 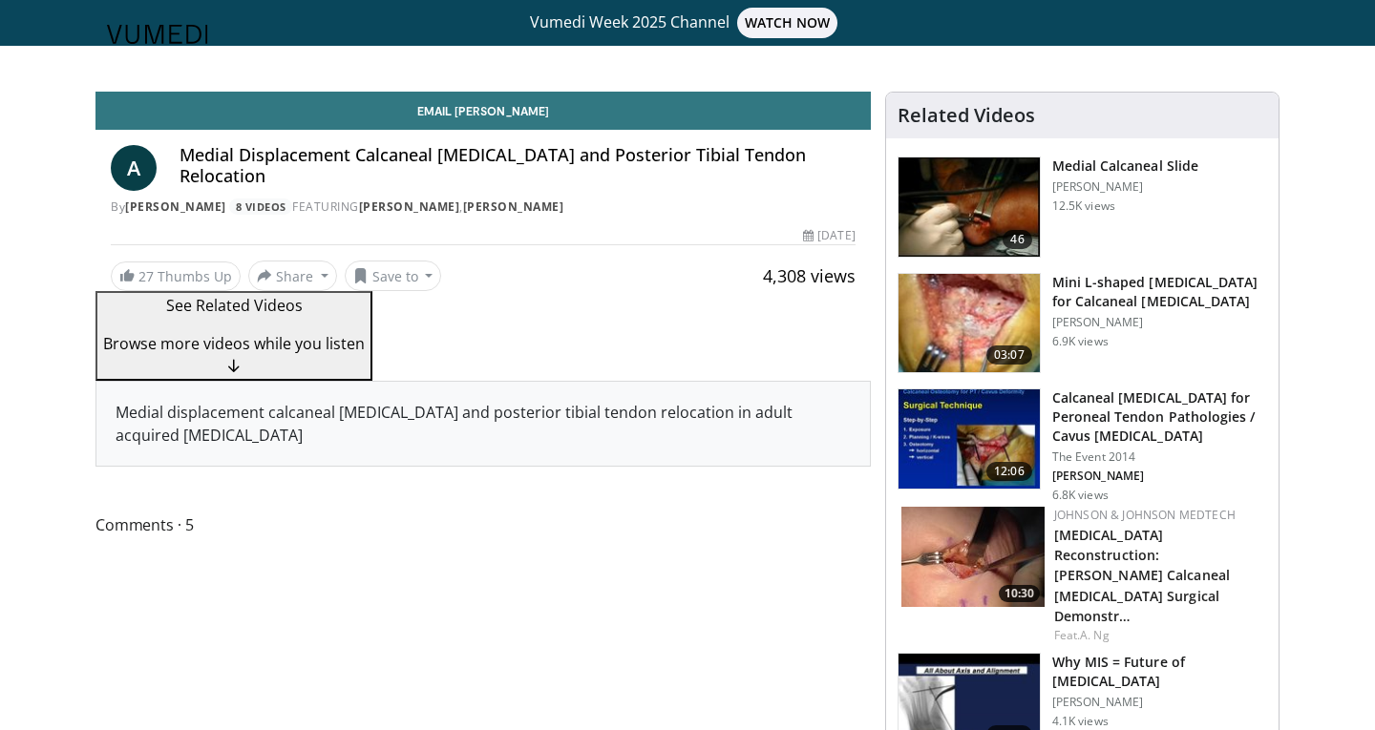 What do you see at coordinates (1080, 342) in the screenshot?
I see `p: 6.9K views` at bounding box center [1080, 342].